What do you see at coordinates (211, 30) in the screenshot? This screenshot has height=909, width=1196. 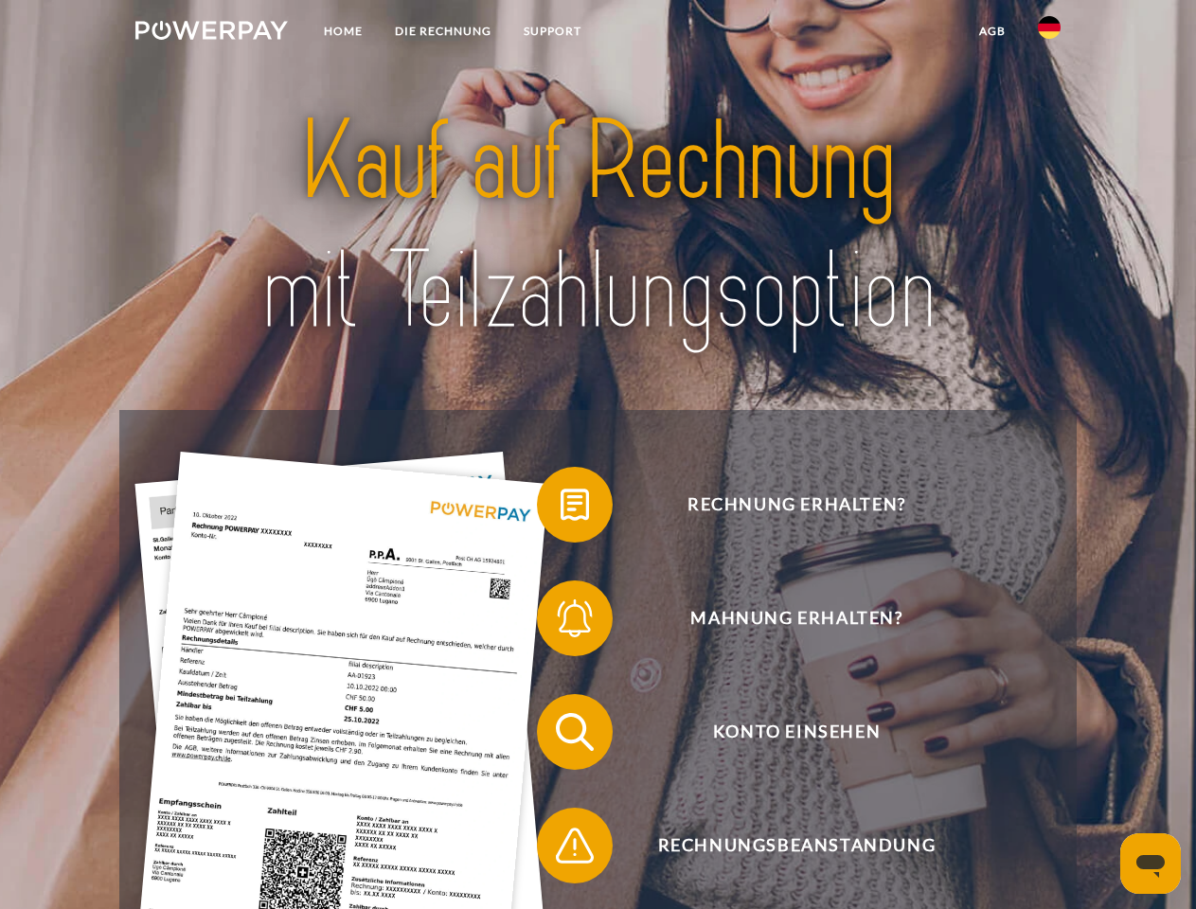 I see `img: logo-powerpay-white.svg` at bounding box center [211, 30].